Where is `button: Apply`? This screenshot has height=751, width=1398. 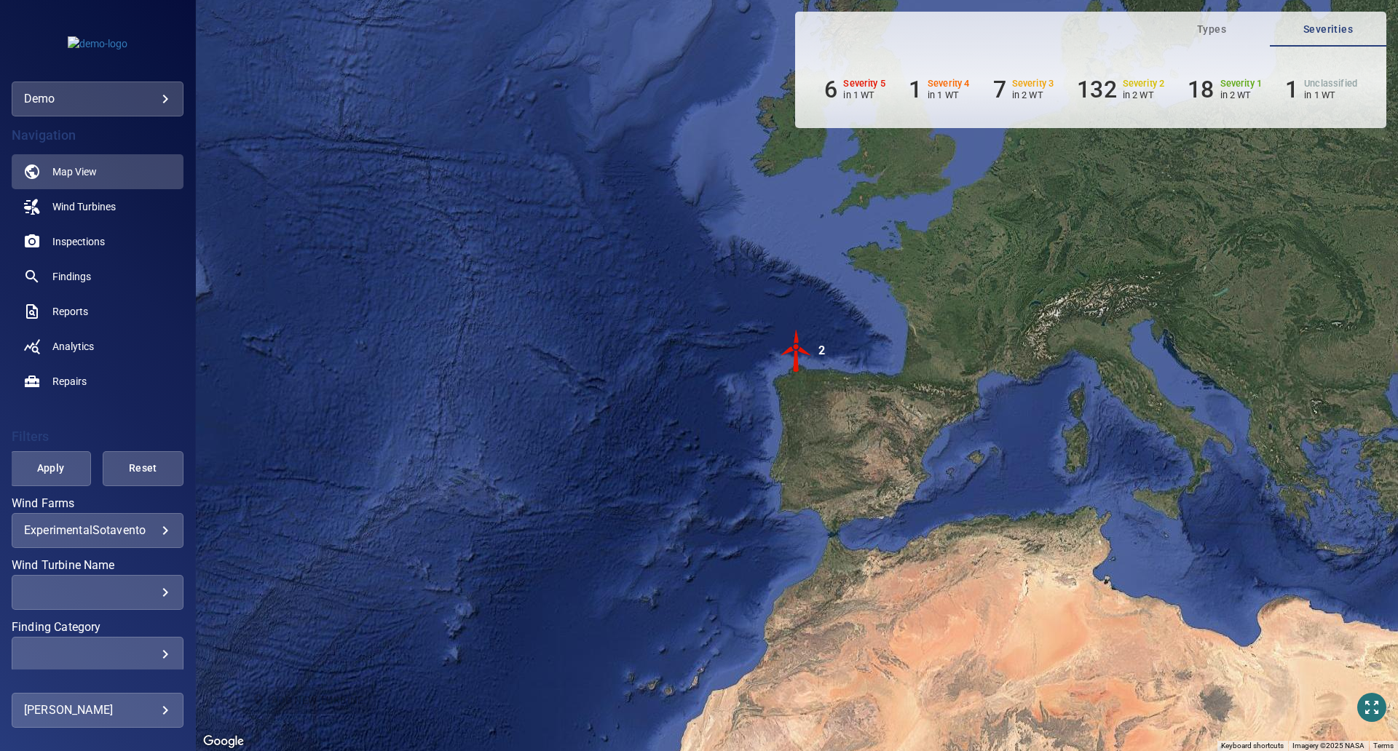
button: Apply is located at coordinates (50, 469).